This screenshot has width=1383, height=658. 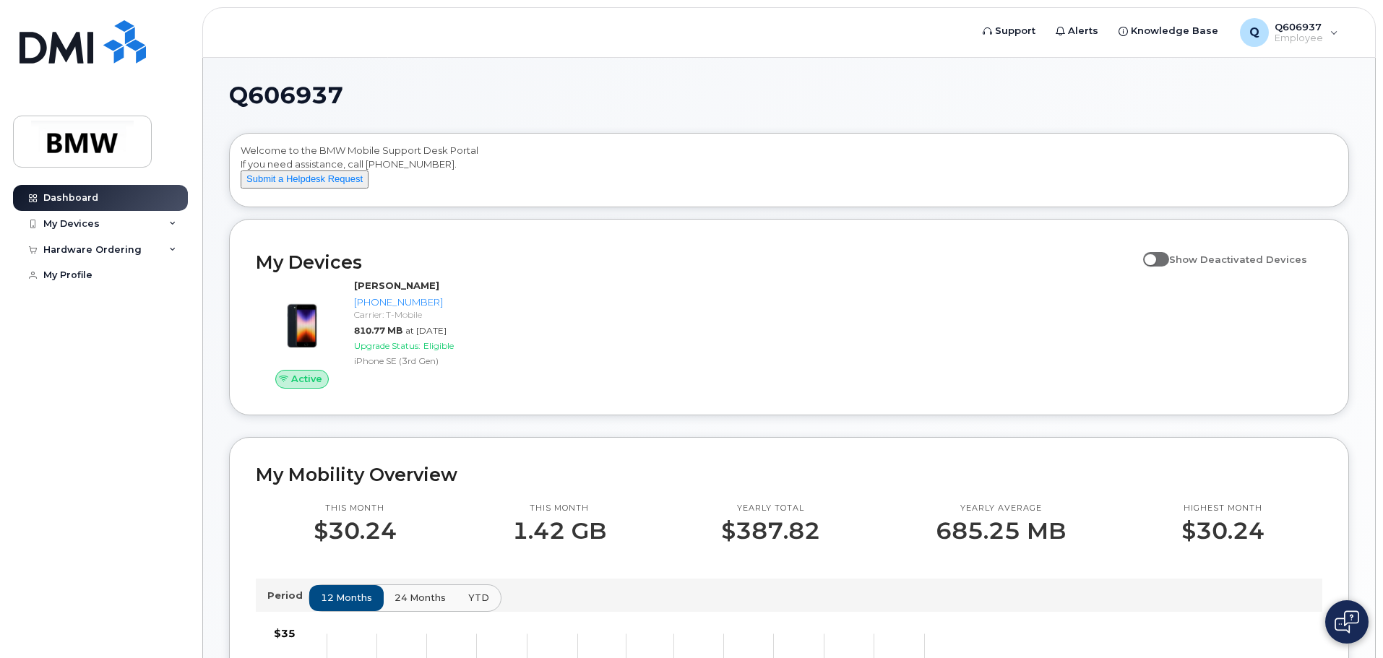 I want to click on p: Yearly average, so click(x=1001, y=509).